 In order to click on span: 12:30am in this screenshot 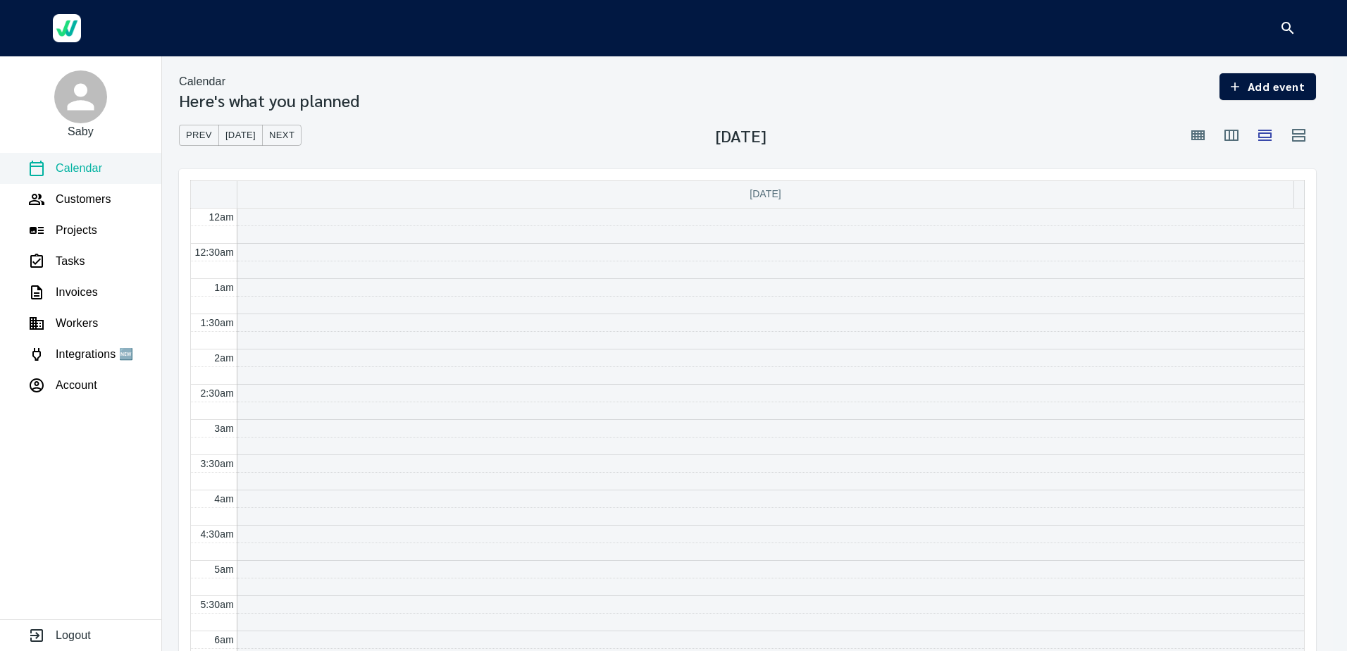, I will do `click(214, 252)`.